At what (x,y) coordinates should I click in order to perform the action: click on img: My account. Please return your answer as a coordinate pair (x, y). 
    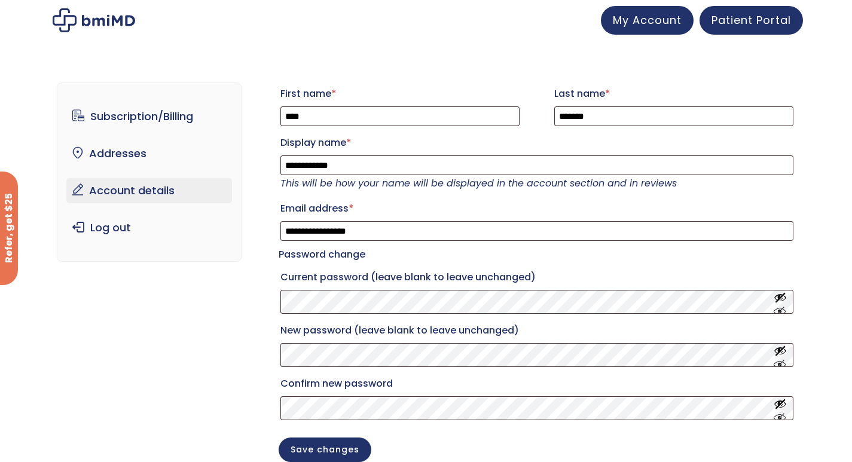
    Looking at the image, I should click on (94, 20).